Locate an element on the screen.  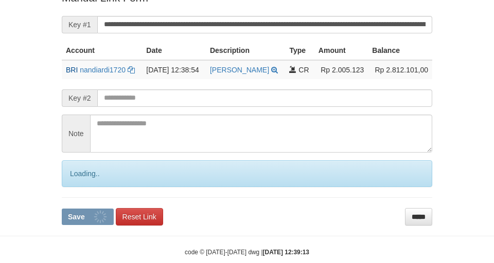
th: Account is located at coordinates (102, 50).